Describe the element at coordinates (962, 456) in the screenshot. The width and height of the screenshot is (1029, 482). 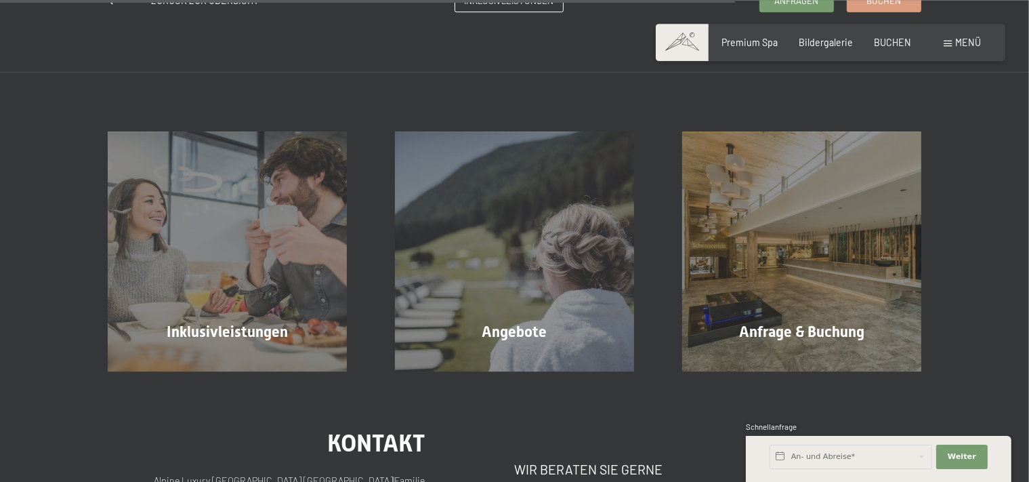
I see `button: Weiter` at that location.